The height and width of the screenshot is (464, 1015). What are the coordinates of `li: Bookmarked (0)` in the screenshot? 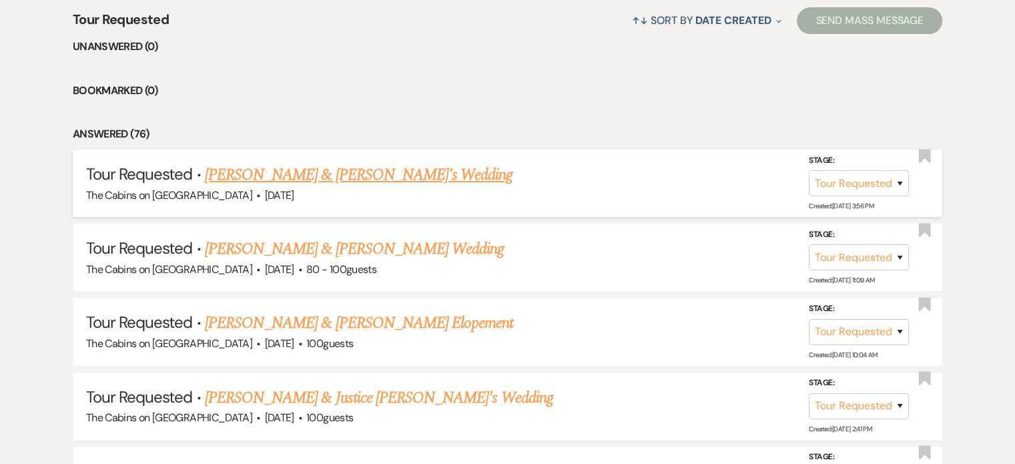 It's located at (507, 91).